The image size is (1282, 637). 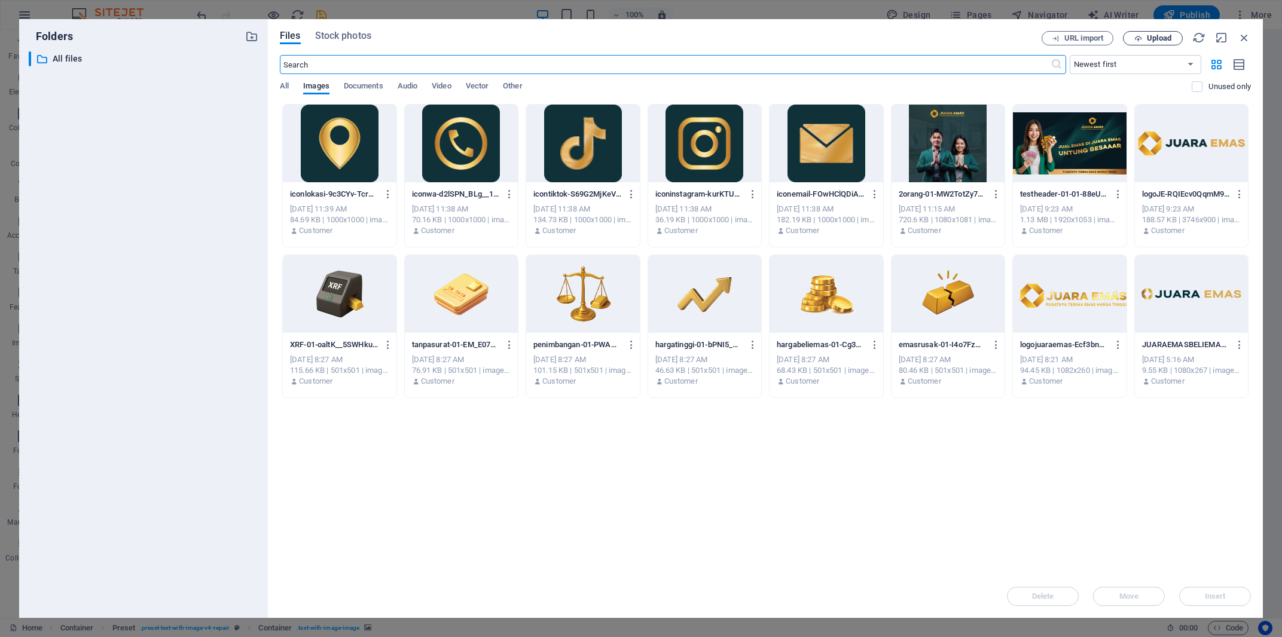 What do you see at coordinates (512, 87) in the screenshot?
I see `span: Other` at bounding box center [512, 87].